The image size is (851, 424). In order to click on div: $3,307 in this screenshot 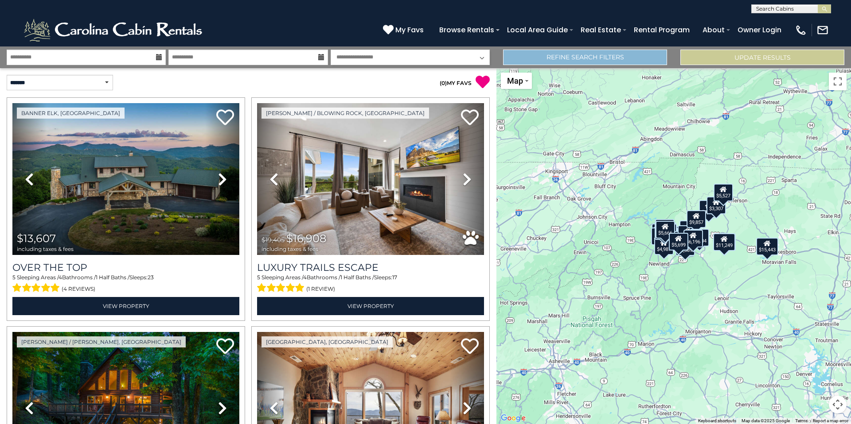, I will do `click(716, 206)`.